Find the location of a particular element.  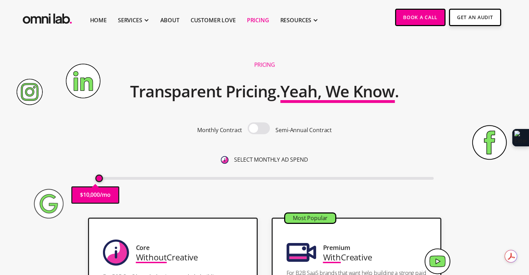

div: SERVICES is located at coordinates (130, 20).